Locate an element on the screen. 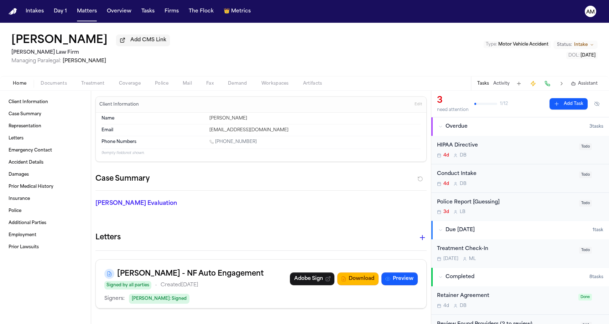 This screenshot has height=324, width=609. a: Police is located at coordinates (45, 211).